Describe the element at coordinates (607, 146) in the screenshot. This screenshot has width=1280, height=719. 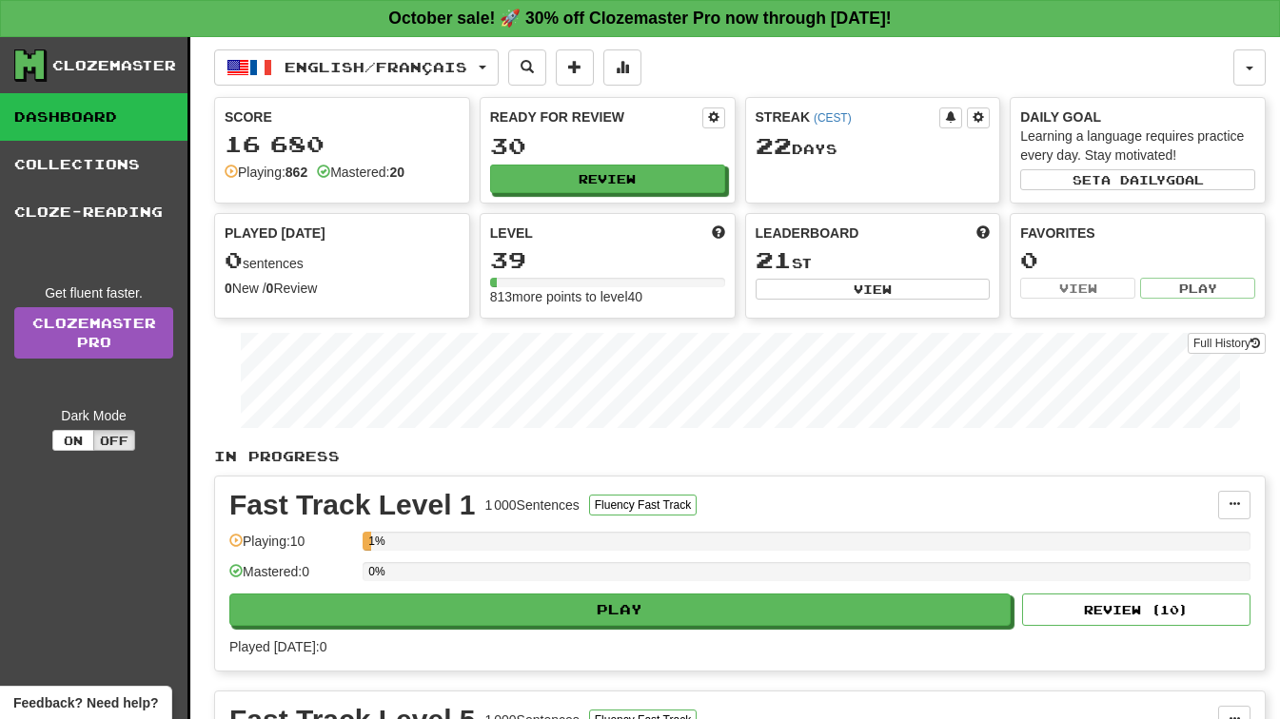
I see `div: 30` at that location.